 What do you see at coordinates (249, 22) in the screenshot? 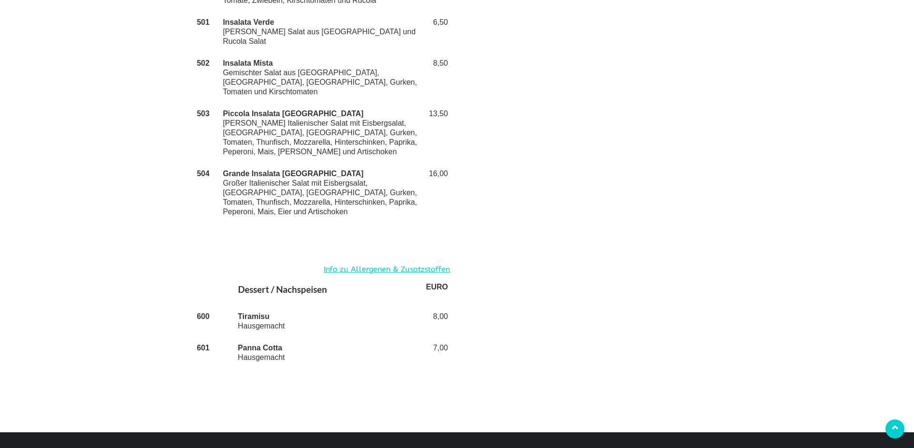
I see `strong: Insalata Verde` at bounding box center [249, 22].